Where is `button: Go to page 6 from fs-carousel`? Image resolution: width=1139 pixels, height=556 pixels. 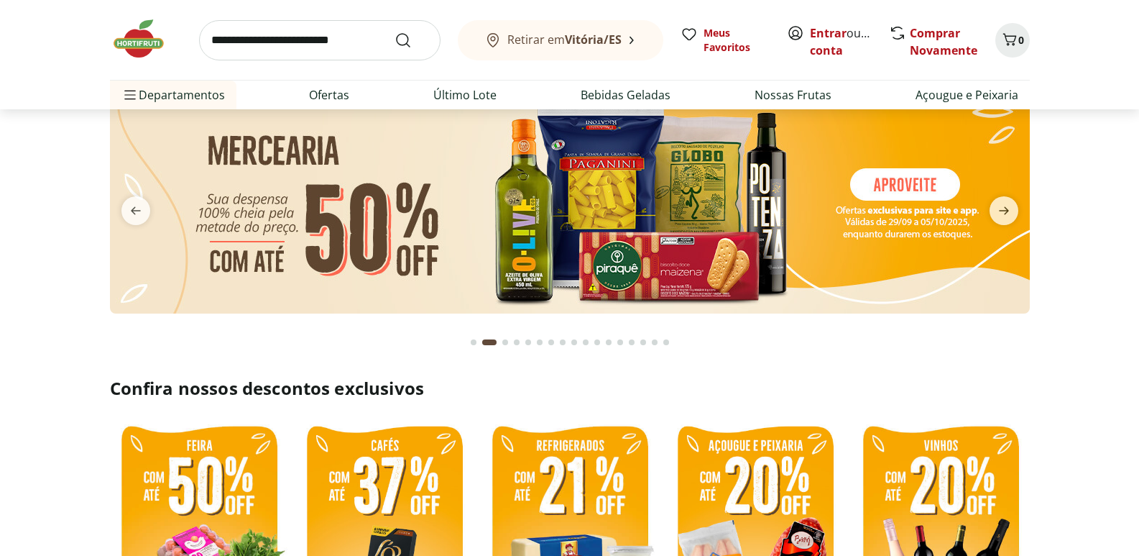
button: Go to page 6 from fs-carousel is located at coordinates (540, 342).